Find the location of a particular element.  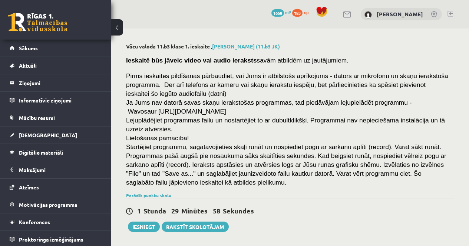

span: Stunda is located at coordinates (154, 211).